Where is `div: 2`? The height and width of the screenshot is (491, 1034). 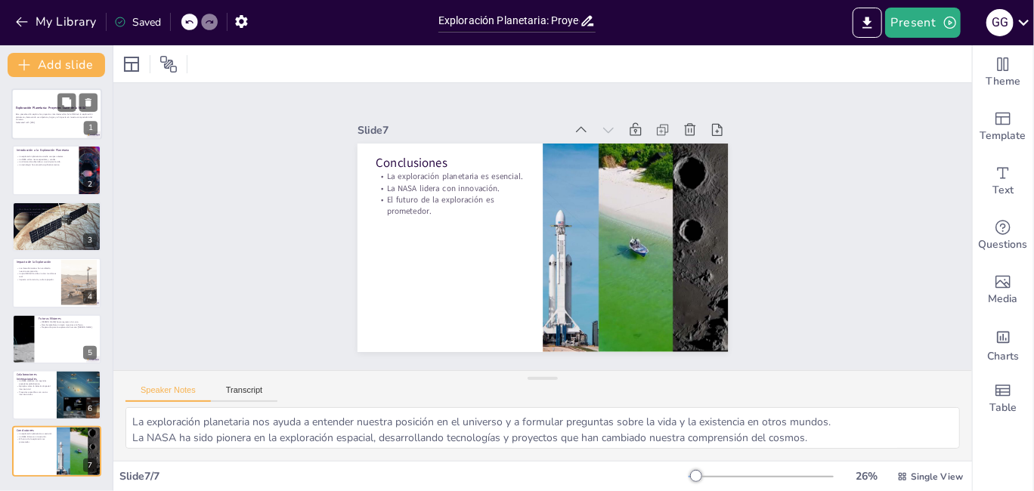
div: 2 is located at coordinates (90, 184).